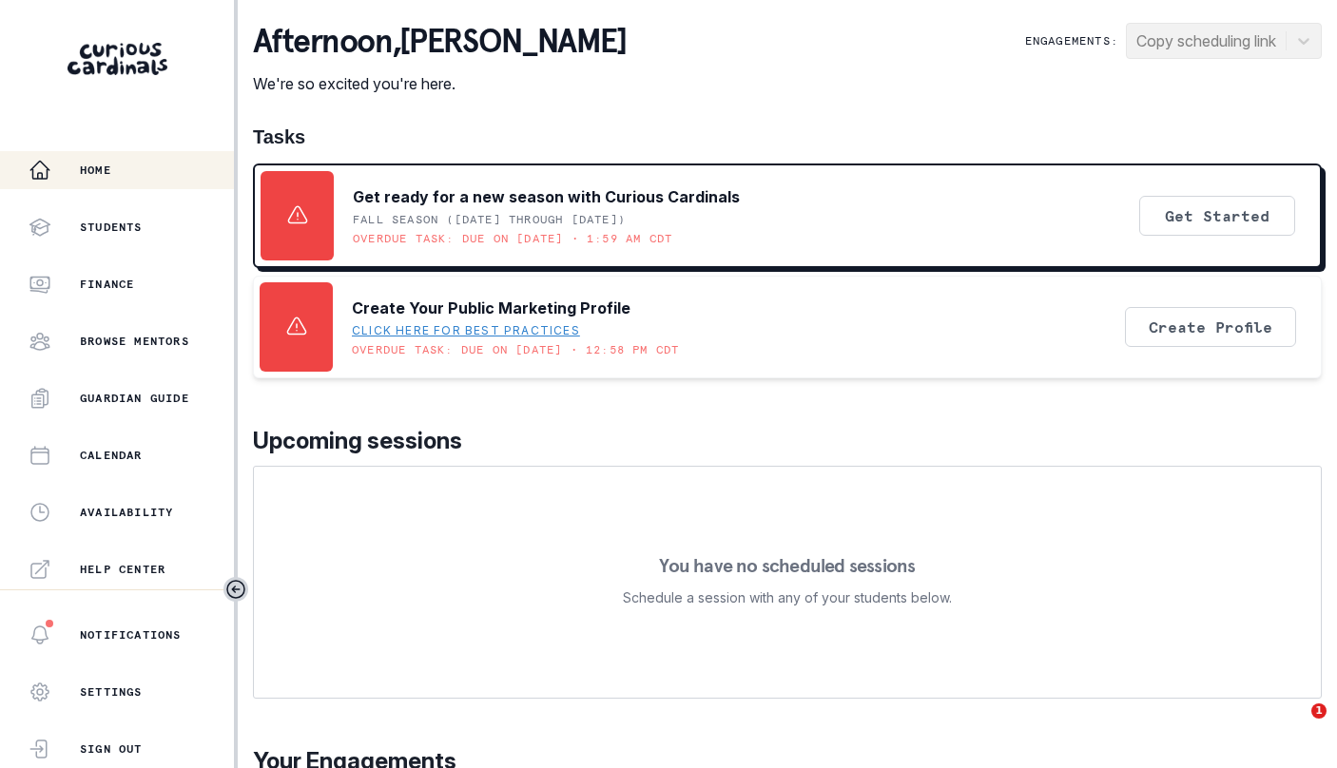  Describe the element at coordinates (111, 227) in the screenshot. I see `p: Students` at that location.